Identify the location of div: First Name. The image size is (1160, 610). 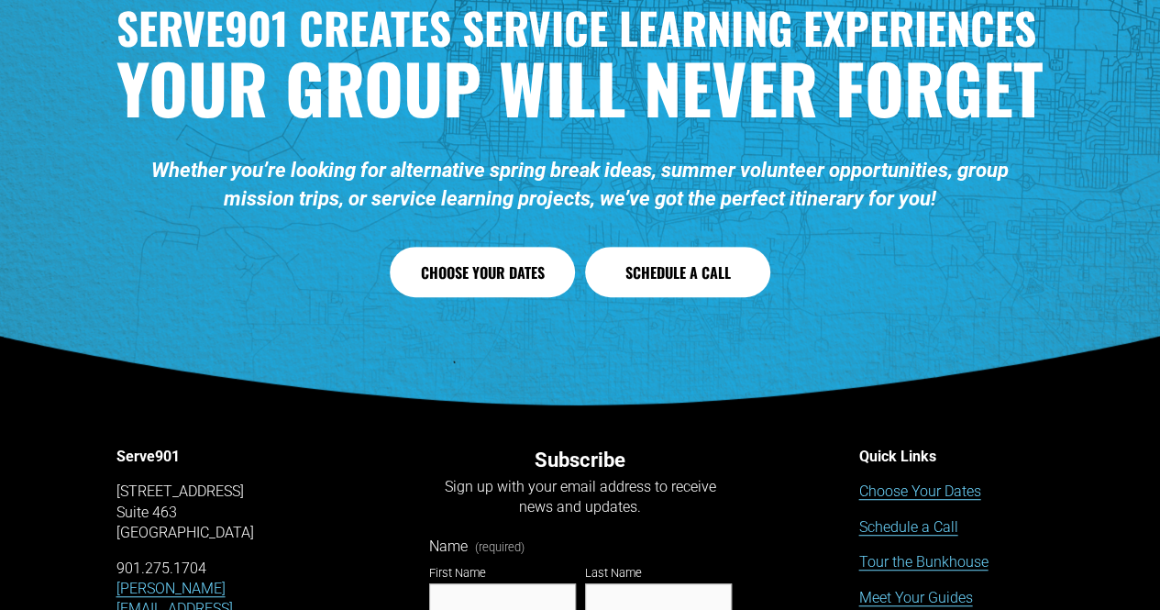
(503, 574).